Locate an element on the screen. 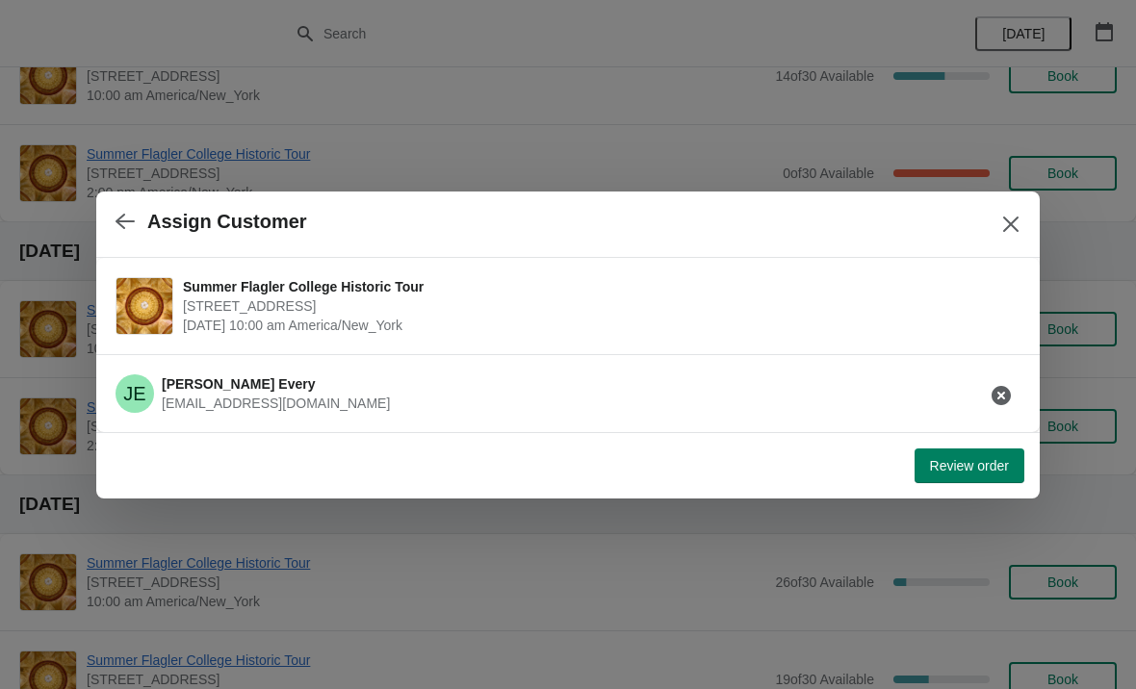  text: JE is located at coordinates (134, 394).